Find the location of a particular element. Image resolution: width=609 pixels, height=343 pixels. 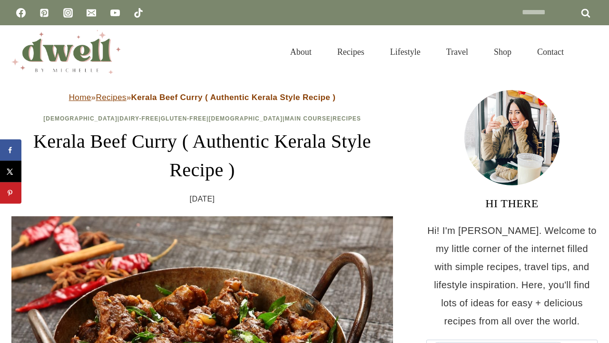

a: Facebook is located at coordinates (21, 13).